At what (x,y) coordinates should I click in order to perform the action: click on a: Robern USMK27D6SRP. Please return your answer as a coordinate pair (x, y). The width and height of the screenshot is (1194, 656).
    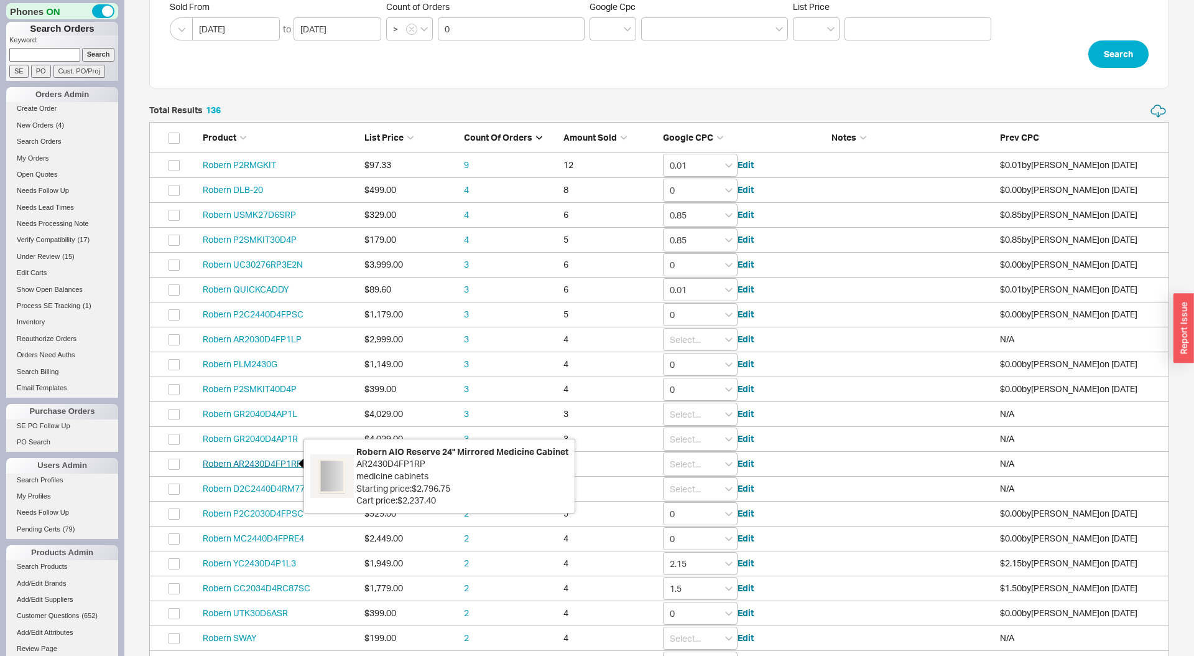
    Looking at the image, I should click on (249, 214).